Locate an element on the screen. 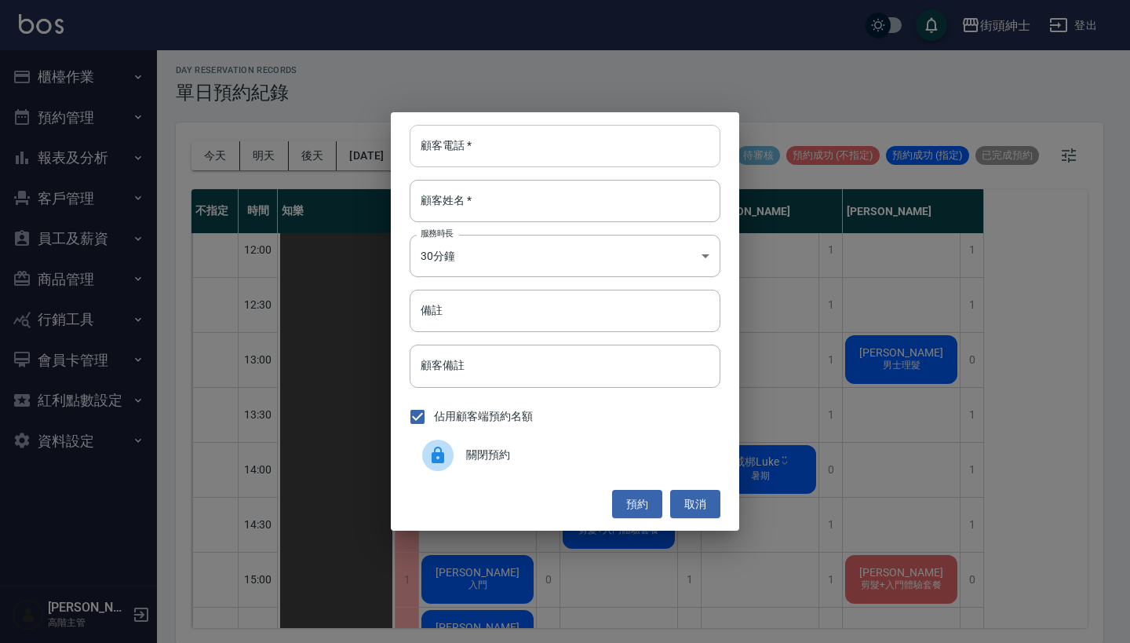  button: 取消 is located at coordinates (695, 504).